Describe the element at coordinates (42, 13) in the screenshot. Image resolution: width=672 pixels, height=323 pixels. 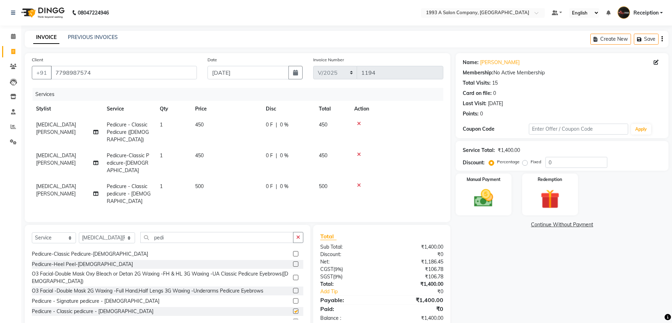
I see `img: logo` at that location.